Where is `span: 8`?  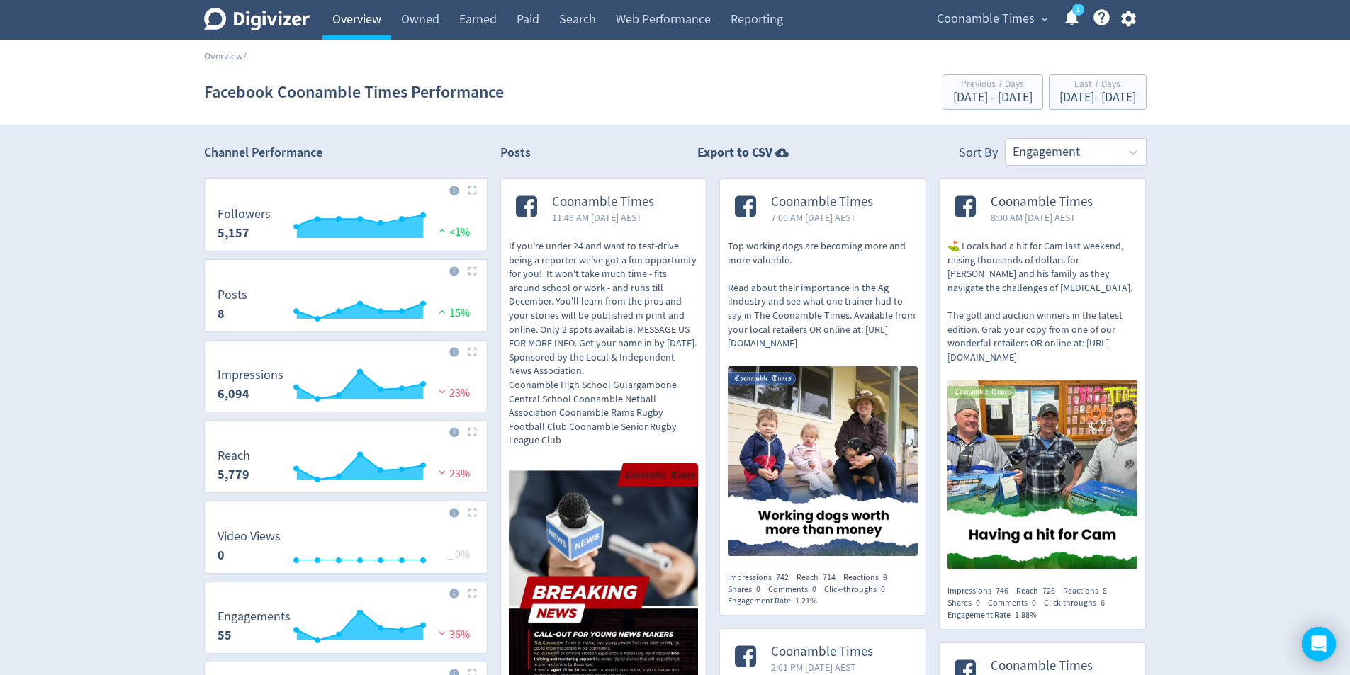 span: 8 is located at coordinates (1105, 591).